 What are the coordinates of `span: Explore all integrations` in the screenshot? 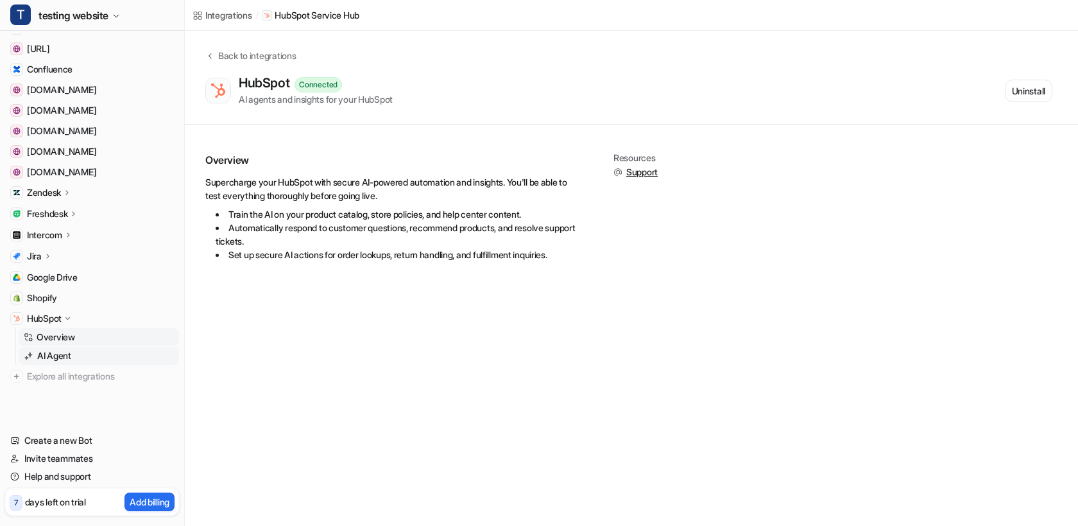 It's located at (100, 376).